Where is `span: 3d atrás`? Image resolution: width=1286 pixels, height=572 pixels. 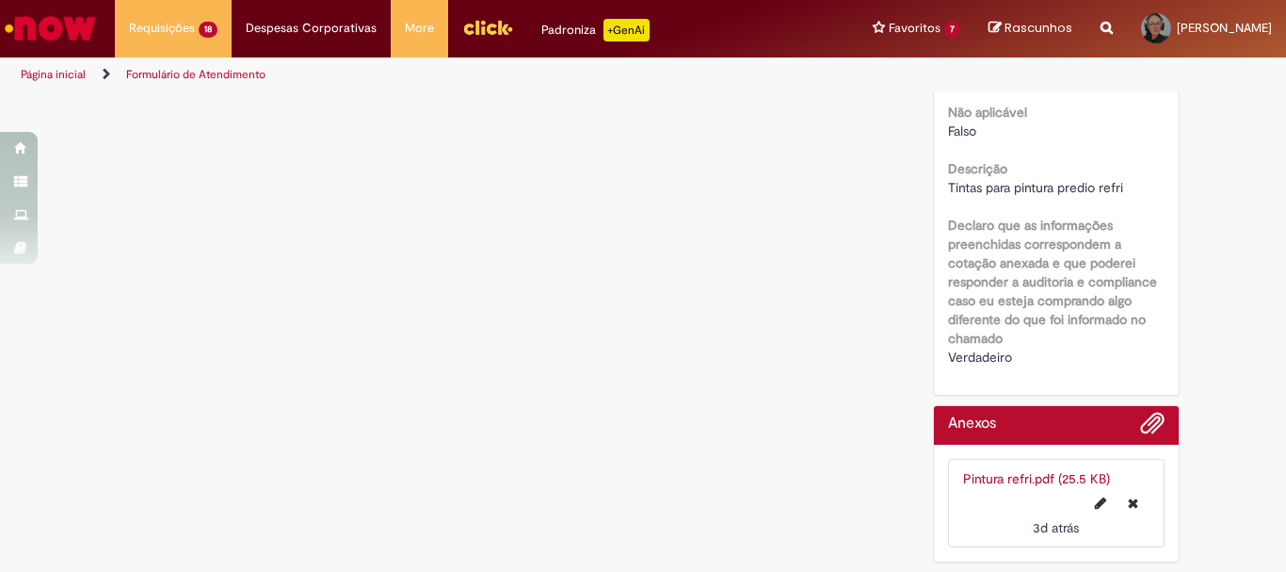
span: 3d atrás is located at coordinates (1056, 527).